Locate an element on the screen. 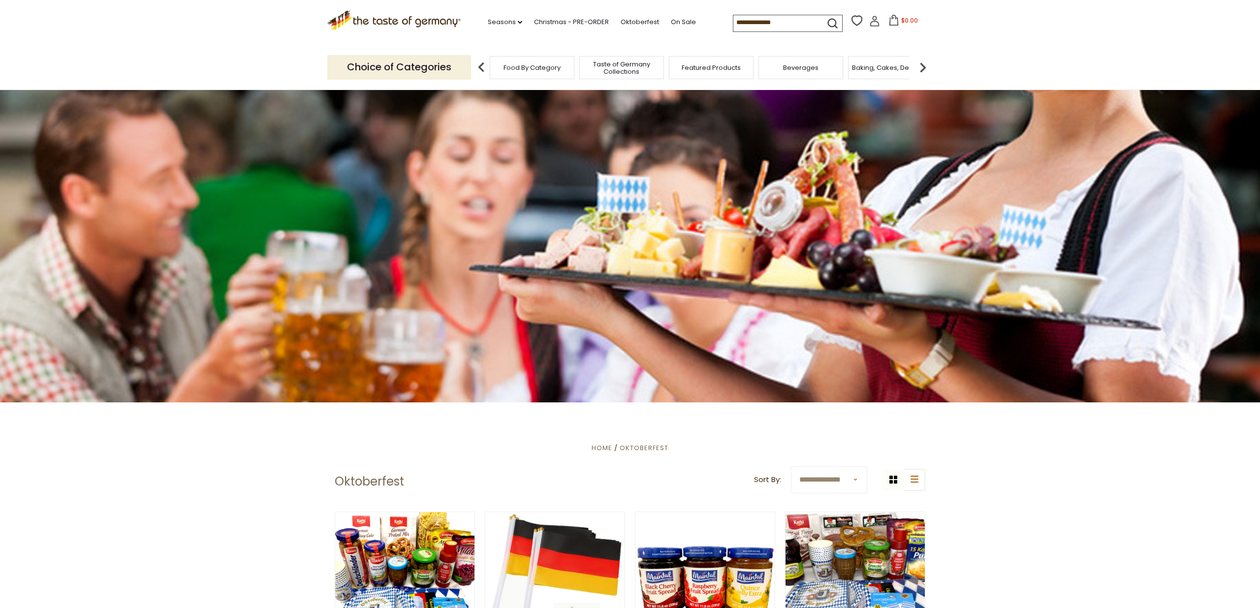 The width and height of the screenshot is (1260, 608). a: Seasons is located at coordinates (505, 22).